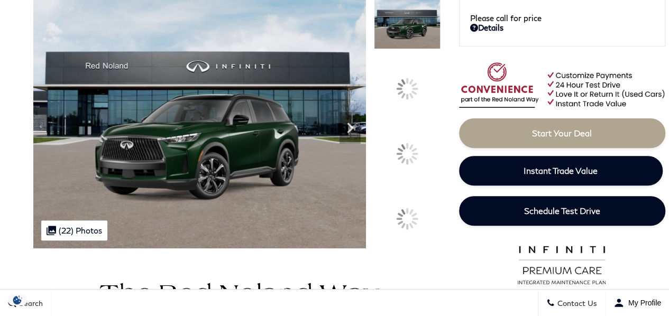  Describe the element at coordinates (562, 133) in the screenshot. I see `span: Start Your Deal` at that location.